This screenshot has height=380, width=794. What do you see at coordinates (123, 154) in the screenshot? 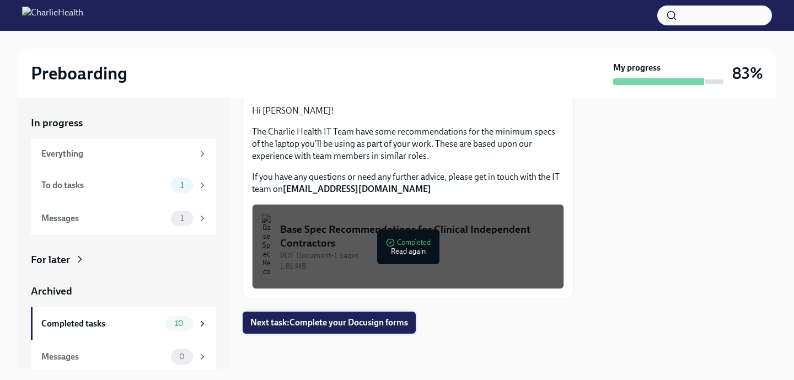
I see `a: Everything` at bounding box center [123, 154].